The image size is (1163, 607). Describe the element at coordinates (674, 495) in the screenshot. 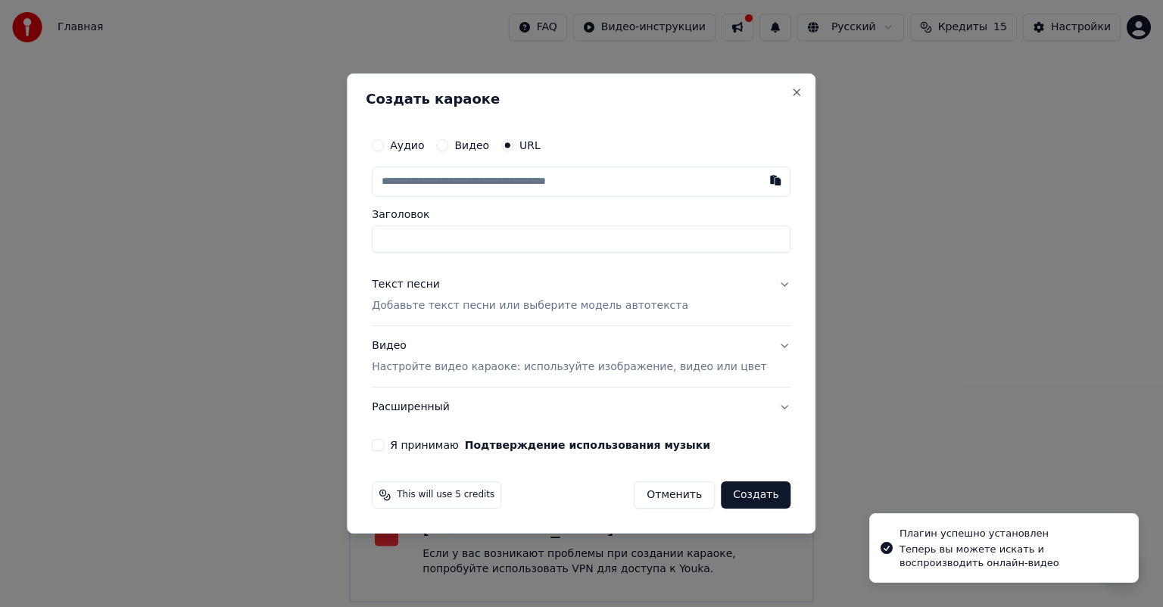

I see `button: Отменить` at that location.